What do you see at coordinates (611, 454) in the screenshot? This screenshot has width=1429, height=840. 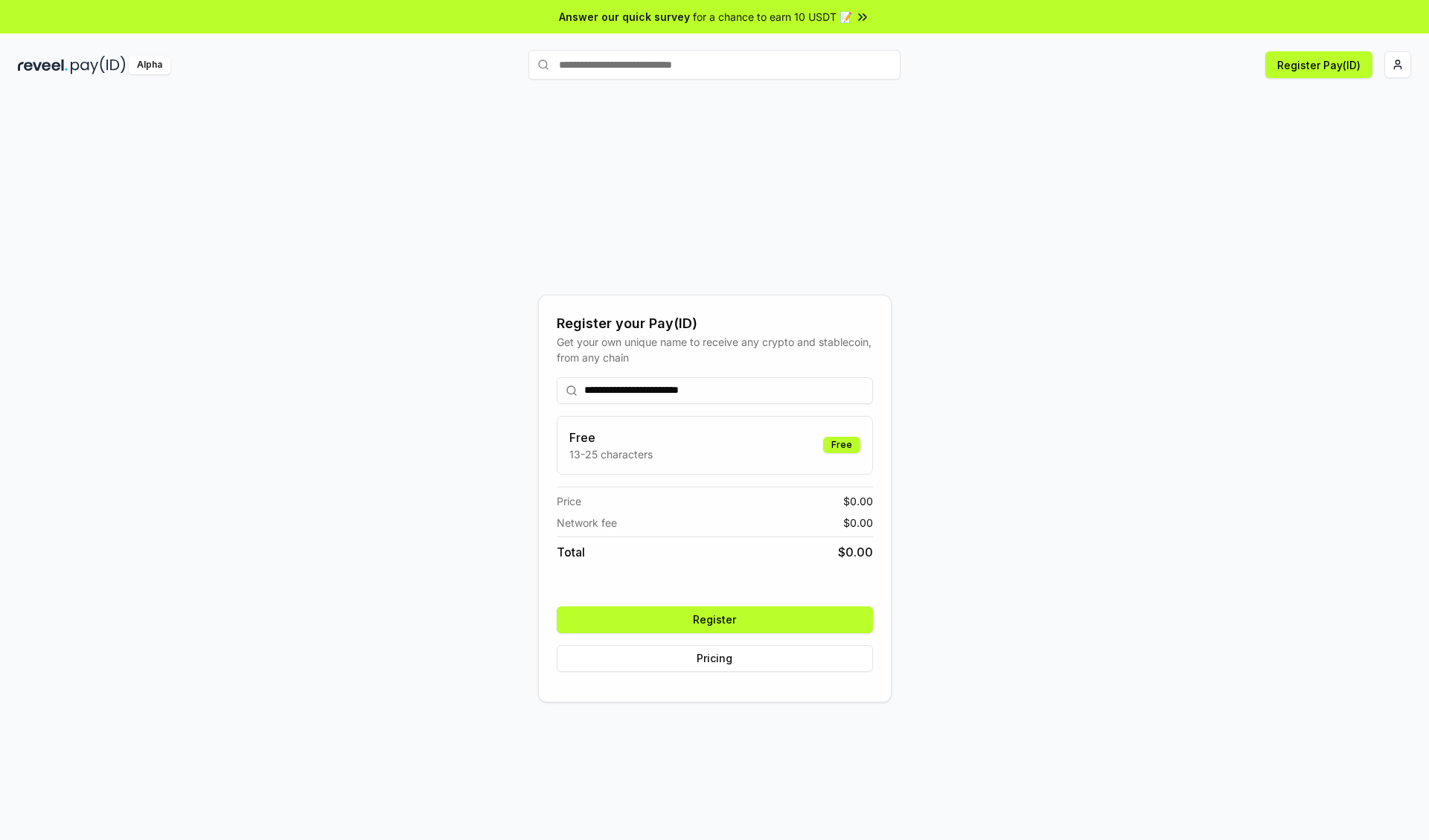 I see `p: 13-25 characters` at bounding box center [611, 454].